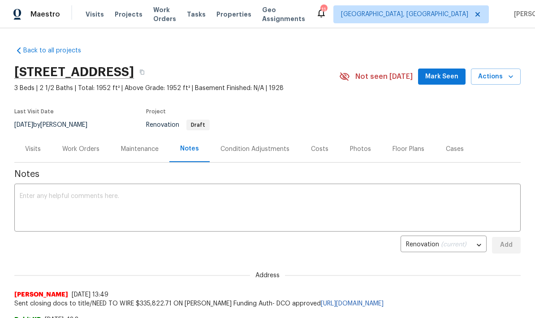 This screenshot has width=535, height=318. What do you see at coordinates (444, 245) in the screenshot?
I see `div: Renovation (current)` at bounding box center [444, 245].